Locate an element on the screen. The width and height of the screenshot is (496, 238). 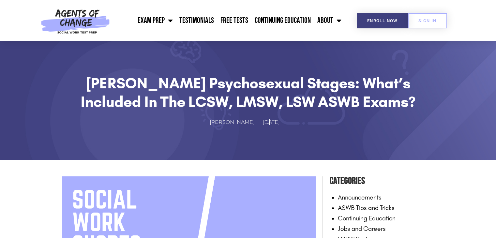
a: Announcements is located at coordinates (360, 197).